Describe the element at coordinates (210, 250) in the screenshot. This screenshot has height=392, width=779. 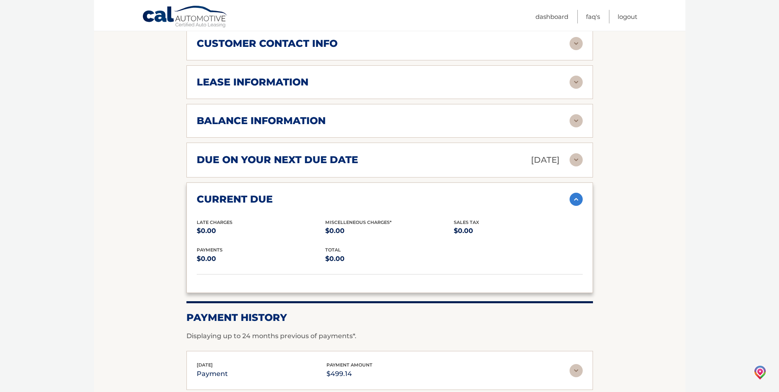
I see `span: payments` at that location.